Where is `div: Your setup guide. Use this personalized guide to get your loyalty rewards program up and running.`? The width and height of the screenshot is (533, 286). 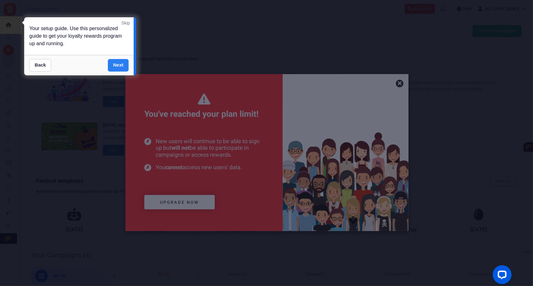 div: Your setup guide. Use this personalized guide to get your loyalty rewards program up and running. is located at coordinates (79, 36).